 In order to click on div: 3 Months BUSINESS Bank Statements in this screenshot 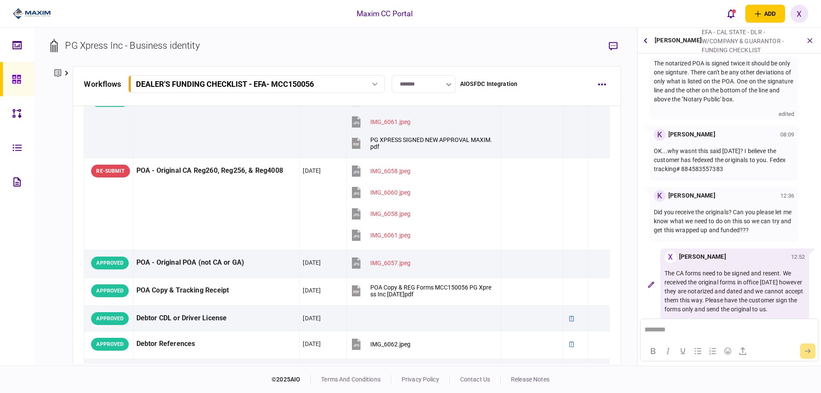, I will do `click(216, 372)`.